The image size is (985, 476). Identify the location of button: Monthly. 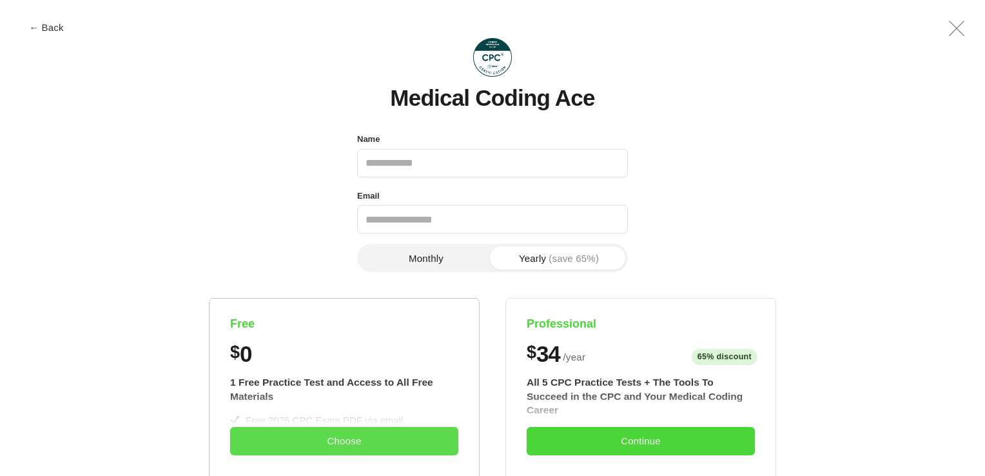
(426, 258).